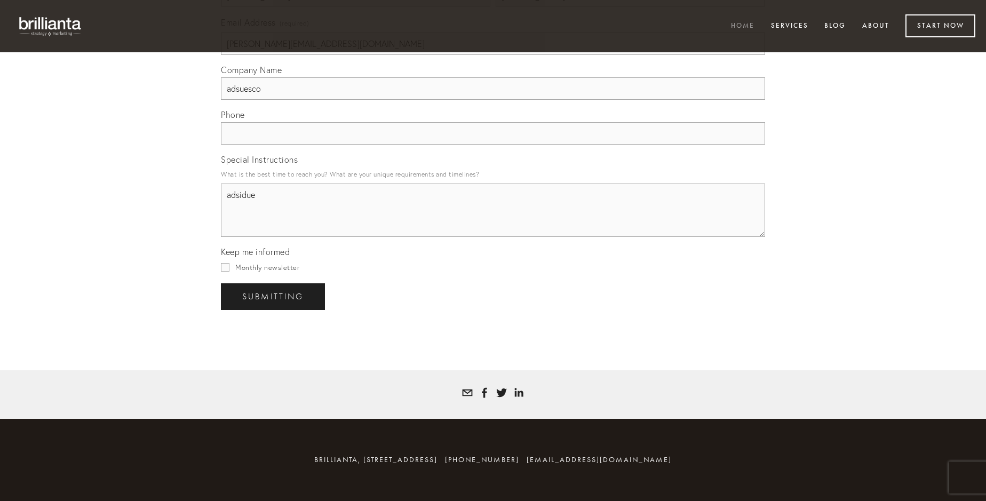 The image size is (986, 501). I want to click on span: Special Instructions, so click(259, 159).